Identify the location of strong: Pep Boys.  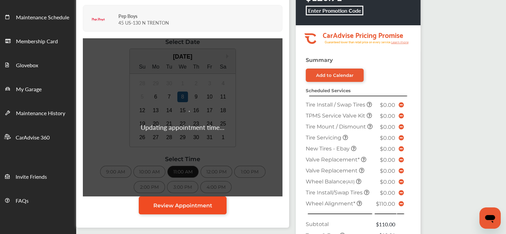
(128, 16).